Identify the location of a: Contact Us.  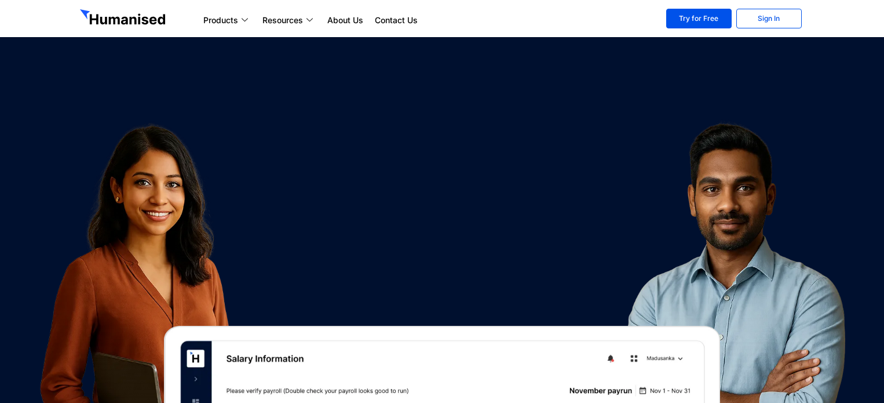
(396, 20).